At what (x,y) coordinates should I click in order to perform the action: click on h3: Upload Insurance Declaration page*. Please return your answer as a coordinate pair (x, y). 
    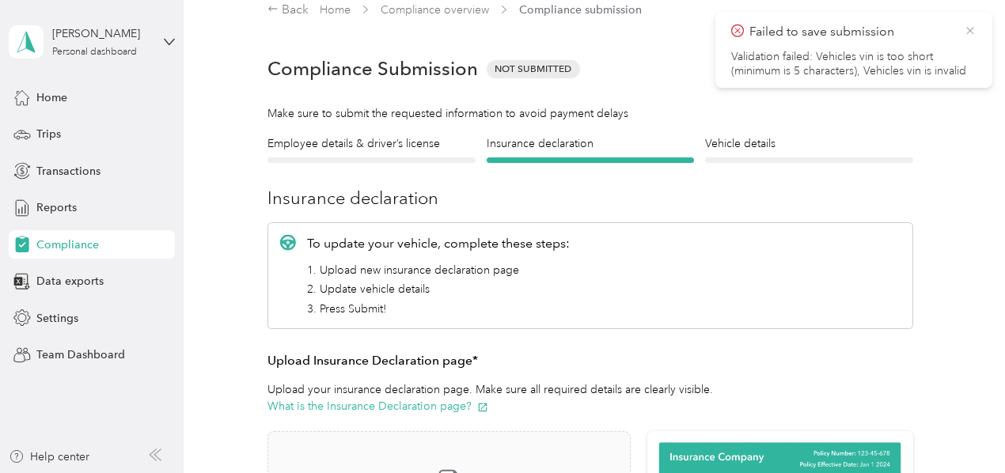
    Looking at the image, I should click on (590, 361).